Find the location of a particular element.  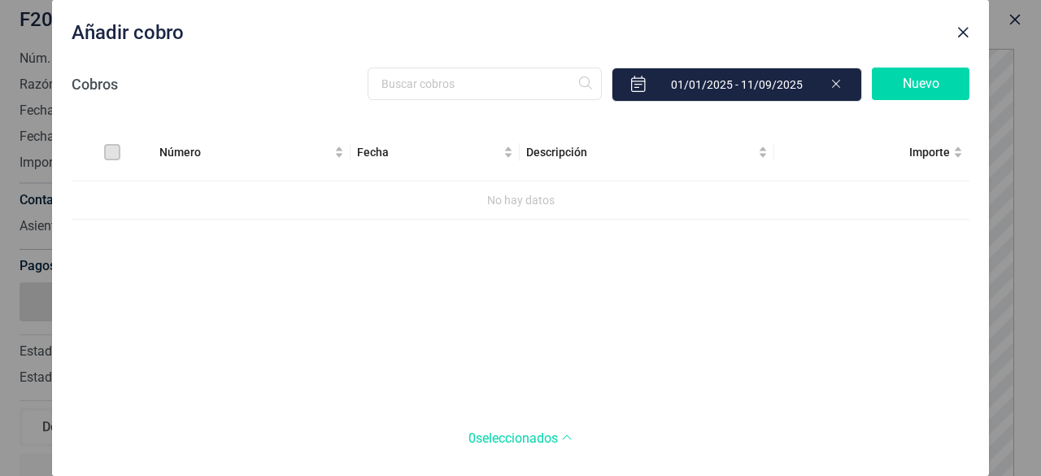

div: No hay datos is located at coordinates (521, 200).